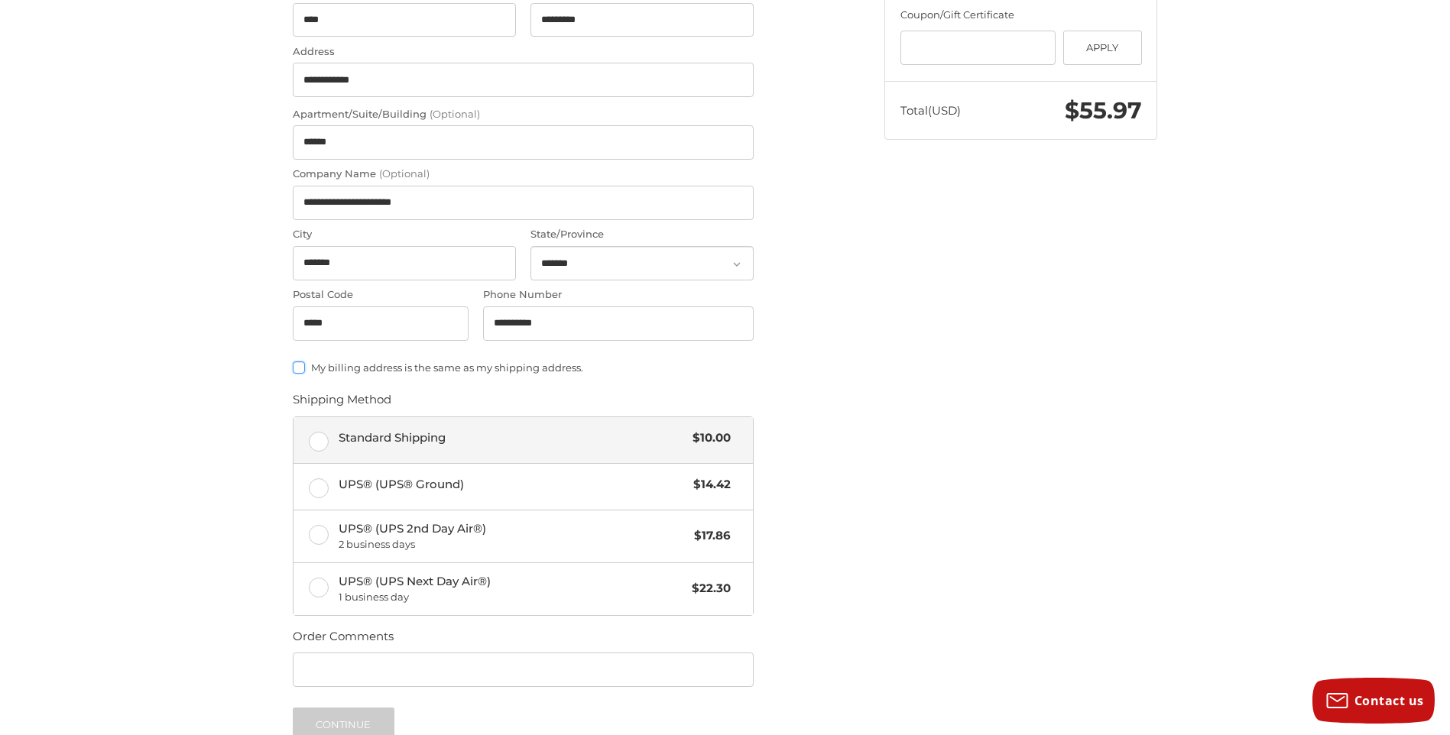 The height and width of the screenshot is (735, 1450). I want to click on legend: Shipping Method, so click(342, 404).